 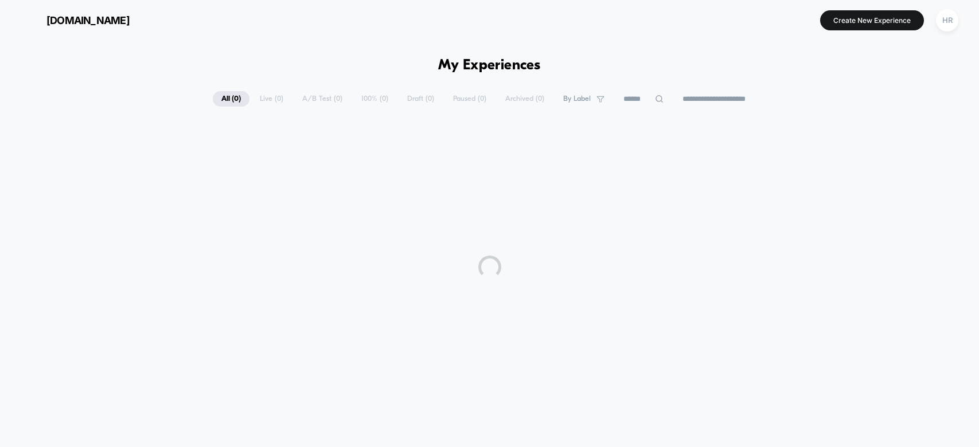 What do you see at coordinates (489, 65) in the screenshot?
I see `h1: My Experiences` at bounding box center [489, 65].